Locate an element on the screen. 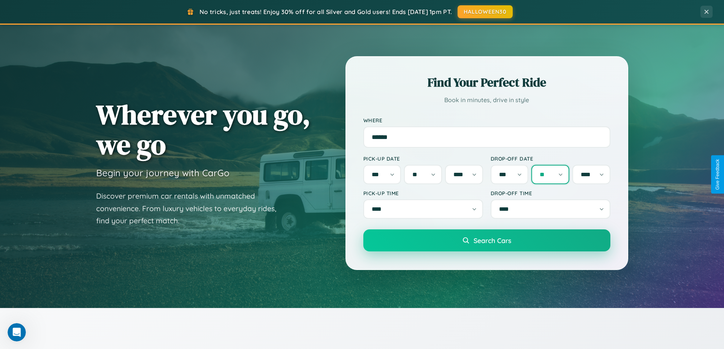 The height and width of the screenshot is (349, 724). button: HALLOWEEN30 is located at coordinates (485, 12).